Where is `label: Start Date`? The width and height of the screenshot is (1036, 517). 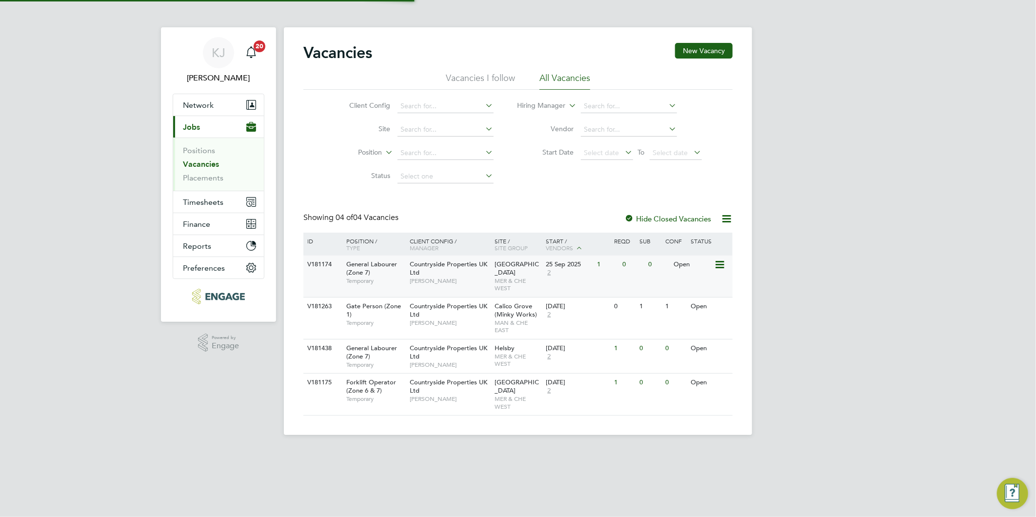 label: Start Date is located at coordinates (546, 152).